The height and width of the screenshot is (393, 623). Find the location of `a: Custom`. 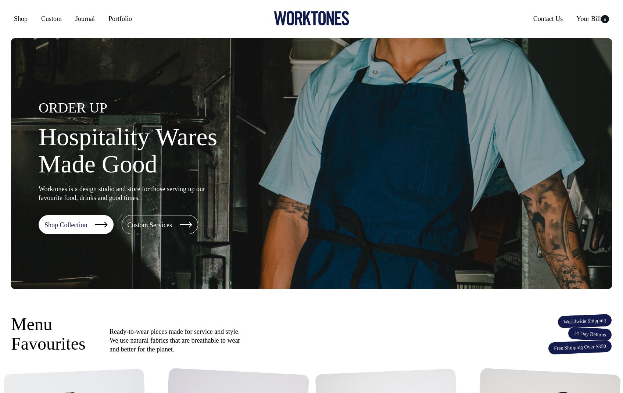

a: Custom is located at coordinates (51, 19).